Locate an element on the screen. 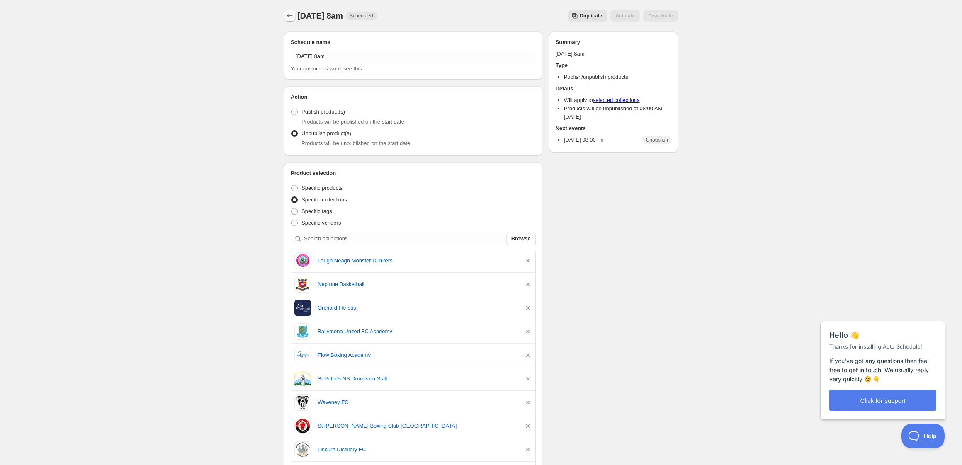 The image size is (962, 465). a: St Peter's NS Dromiskin Staff is located at coordinates (417, 379).